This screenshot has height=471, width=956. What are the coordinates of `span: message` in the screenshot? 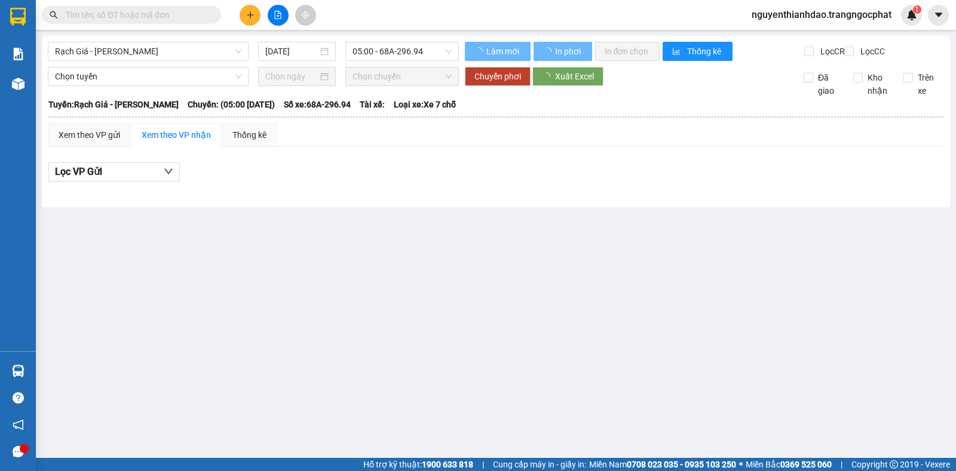 It's located at (18, 452).